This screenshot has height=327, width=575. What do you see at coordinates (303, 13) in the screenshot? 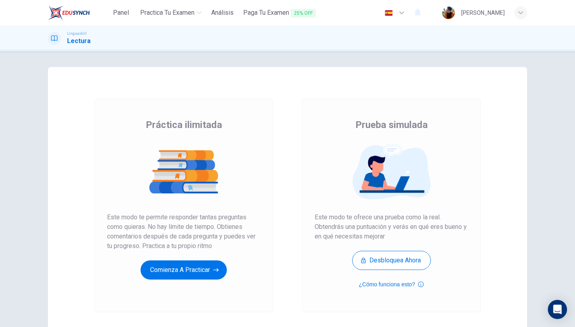
I see `span: 25% OFF` at bounding box center [303, 13].